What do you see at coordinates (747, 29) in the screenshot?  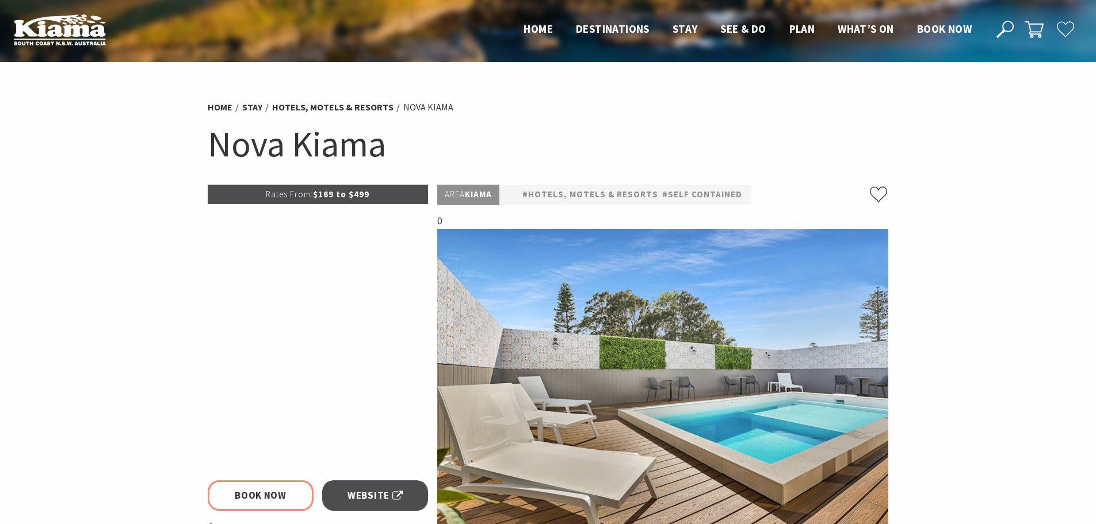 I see `nav: Main Menu` at bounding box center [747, 29].